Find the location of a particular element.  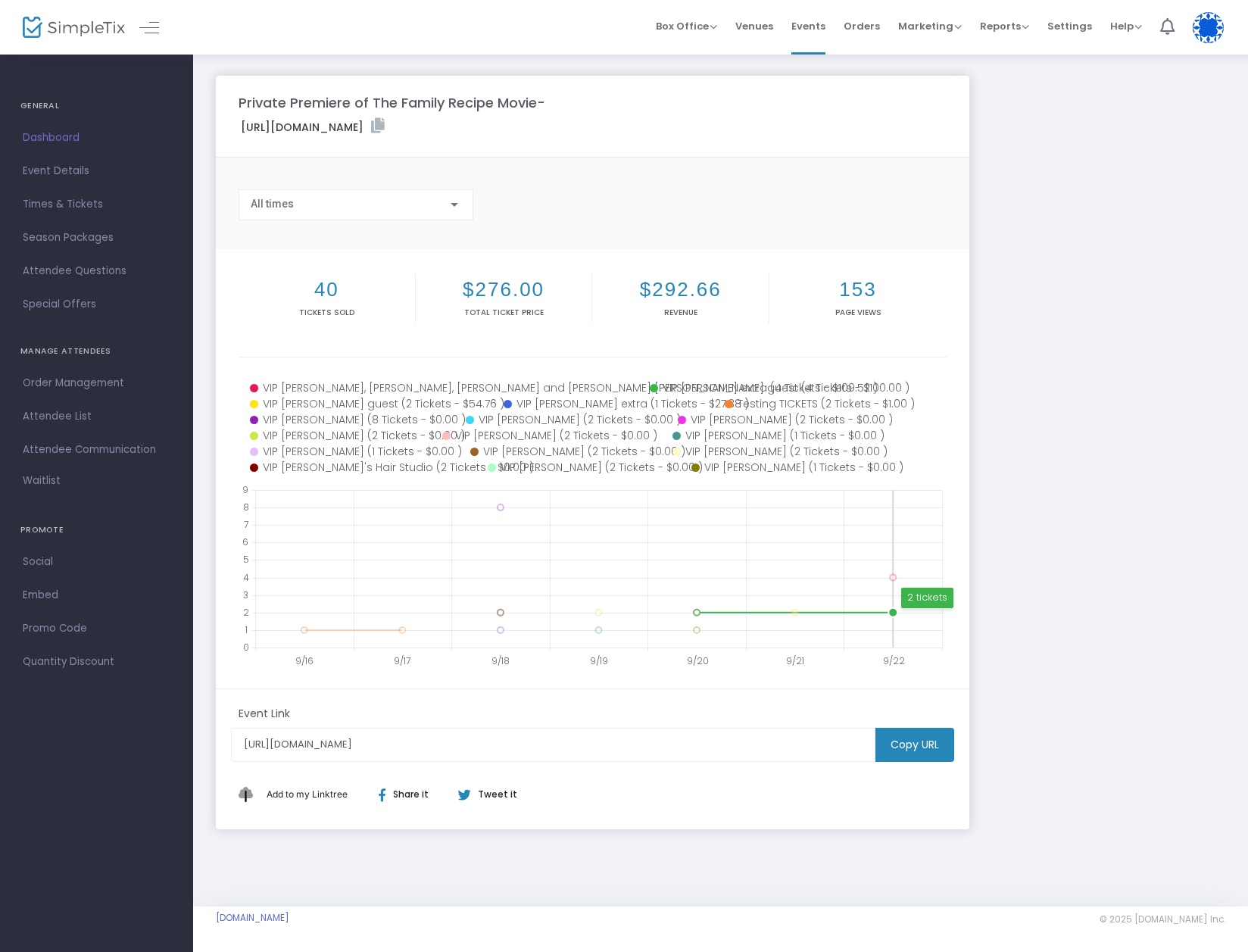

text: 1 is located at coordinates (246, 628).